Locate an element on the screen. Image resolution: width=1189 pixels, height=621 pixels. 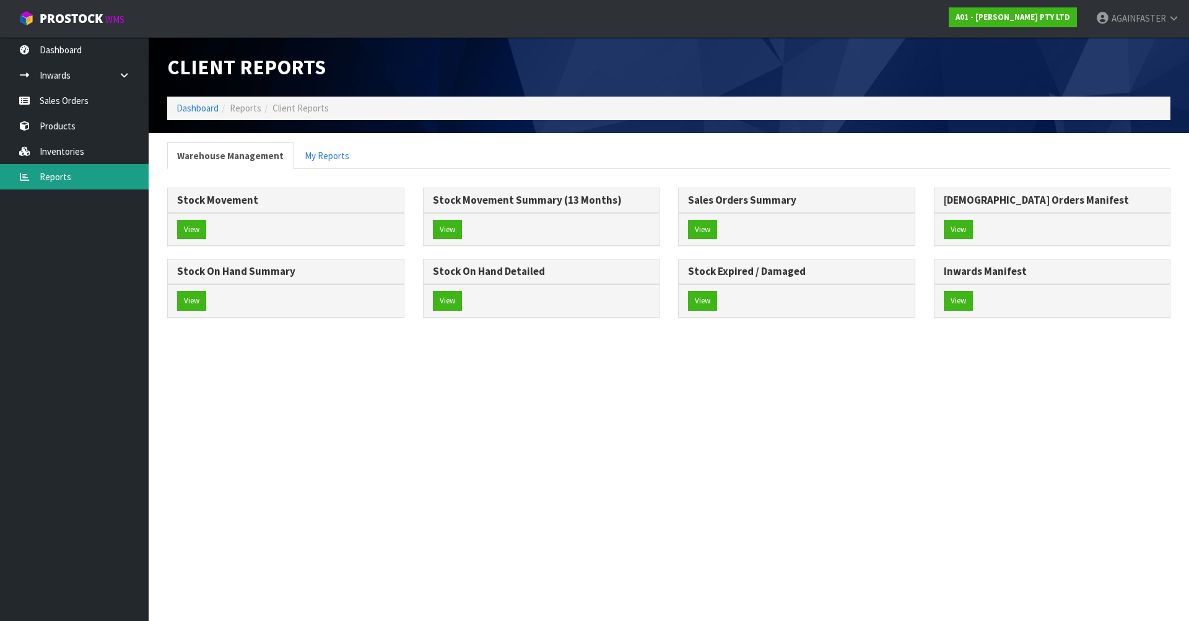
h3: Stock Movement is located at coordinates (285, 200).